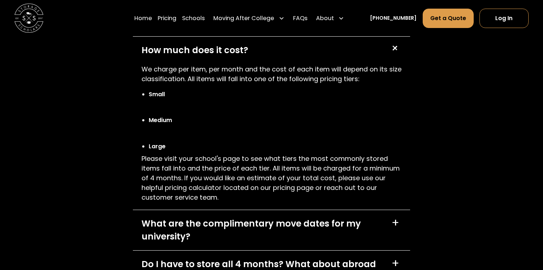 The width and height of the screenshot is (543, 270). What do you see at coordinates (167, 18) in the screenshot?
I see `a: Pricing` at bounding box center [167, 18].